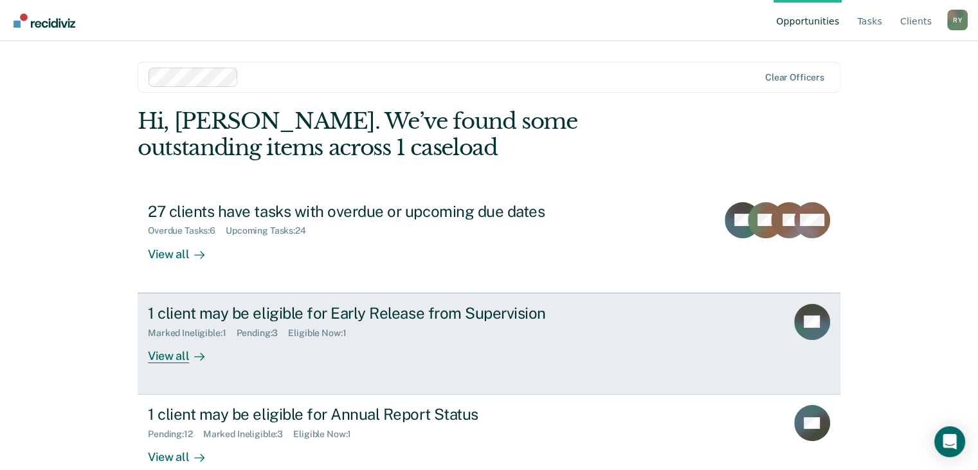 This screenshot has height=470, width=978. What do you see at coordinates (44, 21) in the screenshot?
I see `img: Recidiviz` at bounding box center [44, 21].